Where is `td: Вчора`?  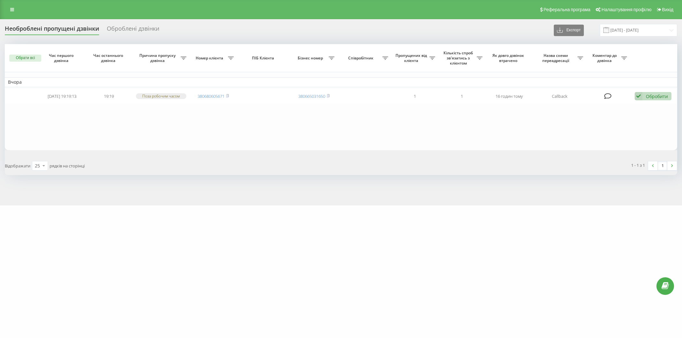
td: Вчора is located at coordinates (341, 82).